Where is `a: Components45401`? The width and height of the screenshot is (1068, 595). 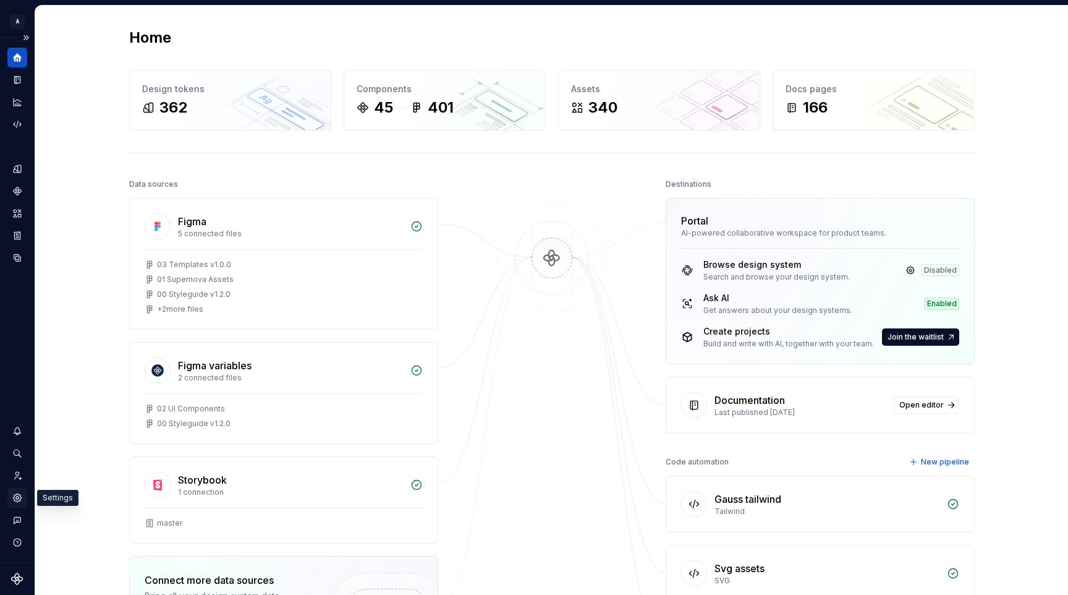
a: Components45401 is located at coordinates (444, 100).